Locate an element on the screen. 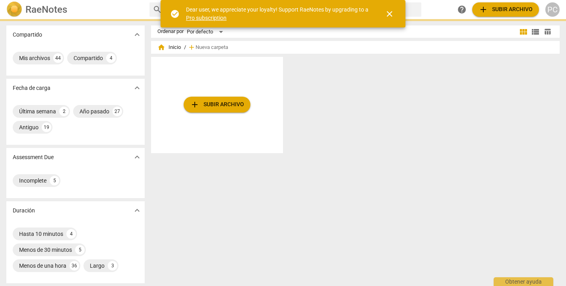 The height and width of the screenshot is (286, 566). a: LogoRaeNotes is located at coordinates (75, 10).